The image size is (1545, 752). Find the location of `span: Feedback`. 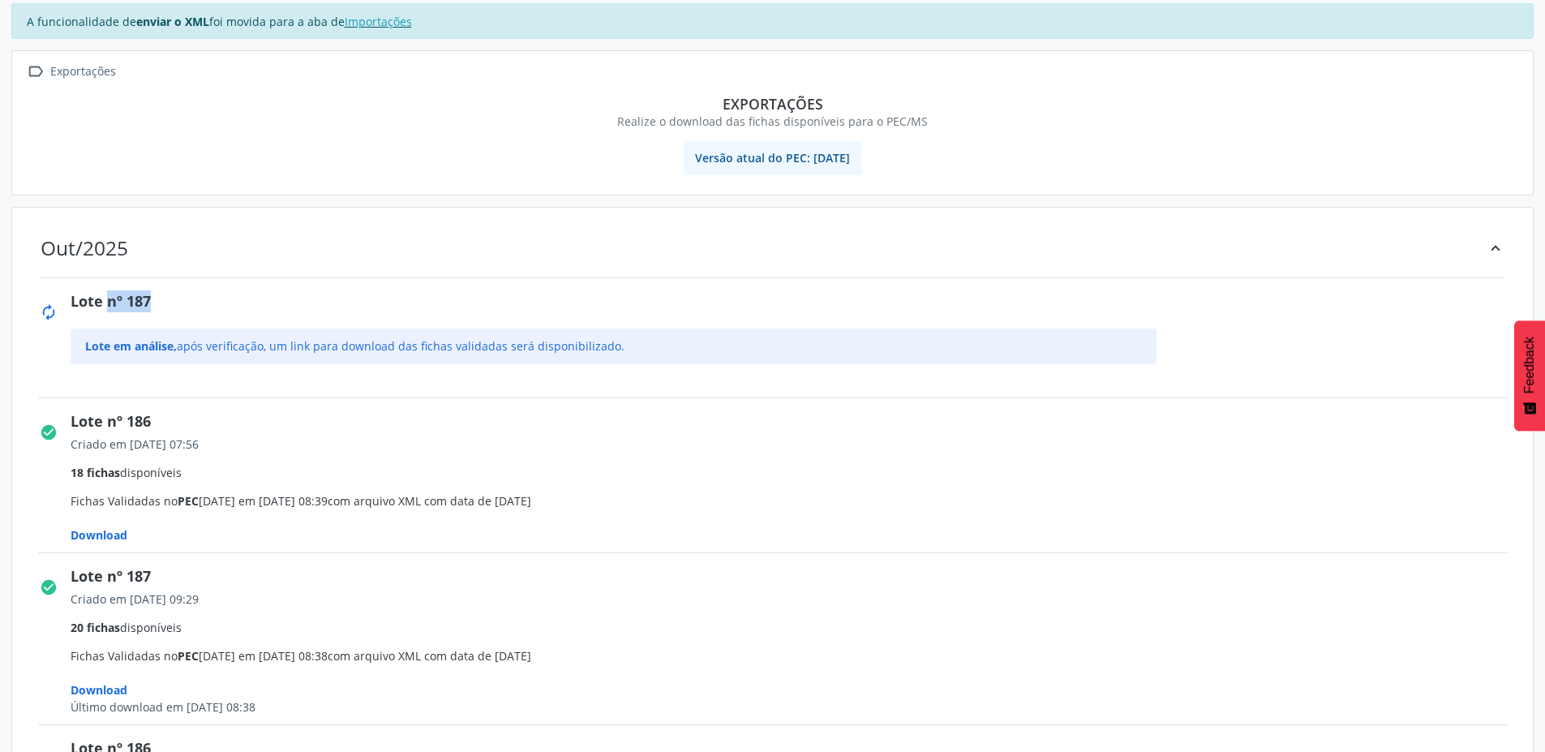

span: Feedback is located at coordinates (1530, 365).